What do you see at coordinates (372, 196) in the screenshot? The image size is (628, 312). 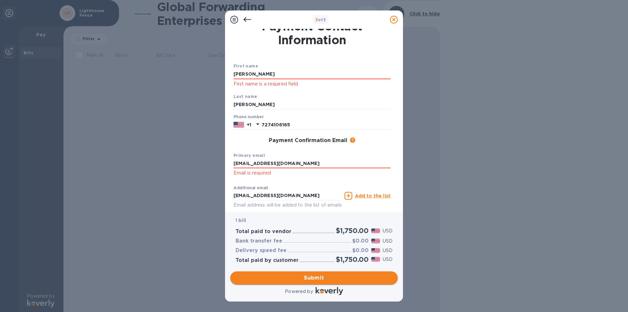 I see `u: Add to the list` at bounding box center [372, 196].